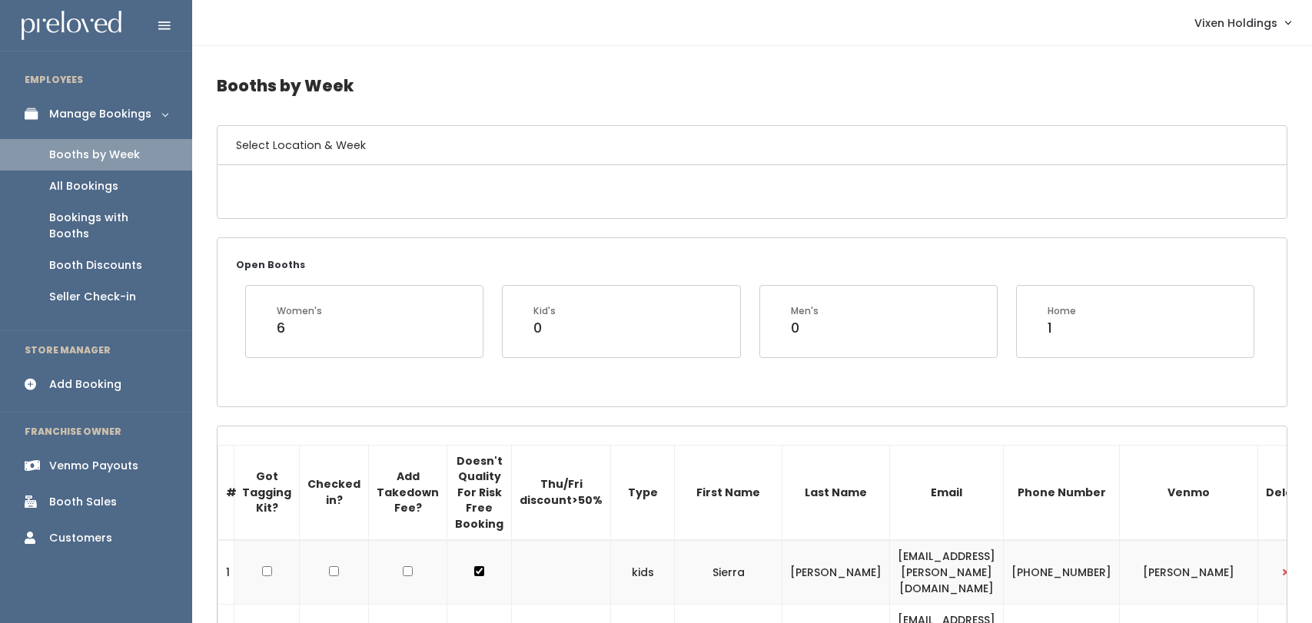 The image size is (1312, 623). Describe the element at coordinates (83, 502) in the screenshot. I see `div: Booth Sales` at that location.